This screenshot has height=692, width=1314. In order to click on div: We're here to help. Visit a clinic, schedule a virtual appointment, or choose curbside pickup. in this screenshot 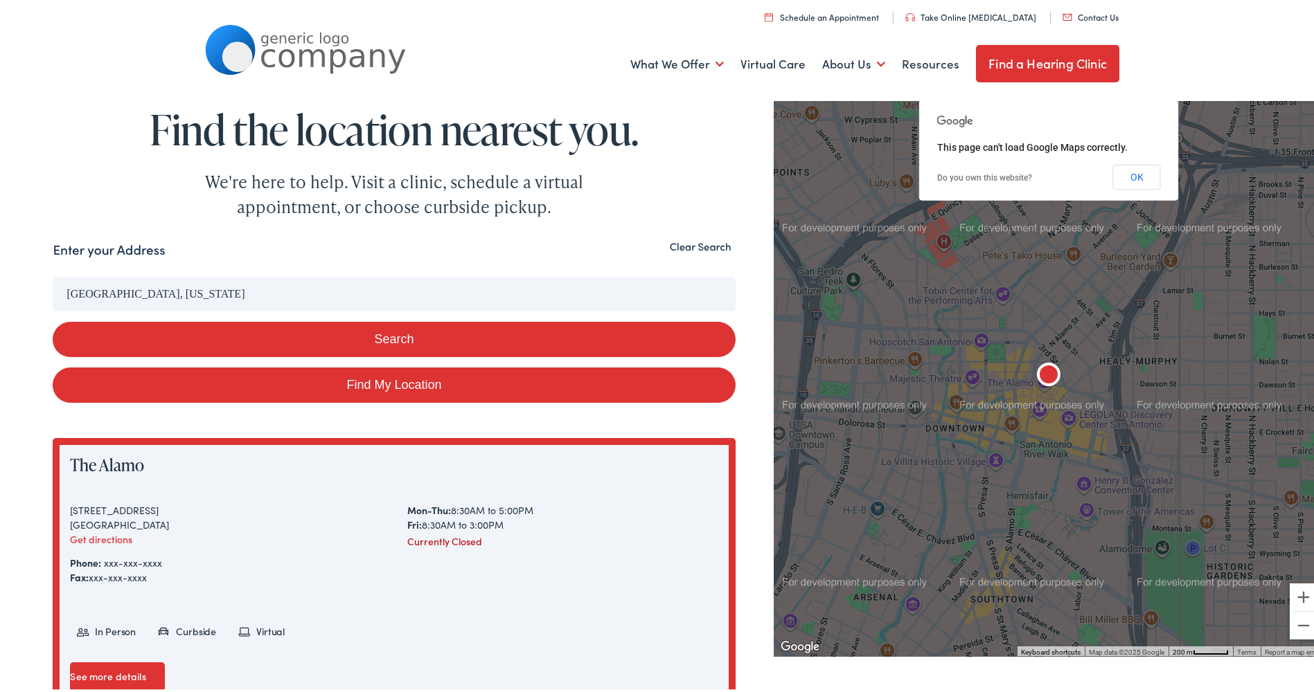, I will do `click(394, 192)`.